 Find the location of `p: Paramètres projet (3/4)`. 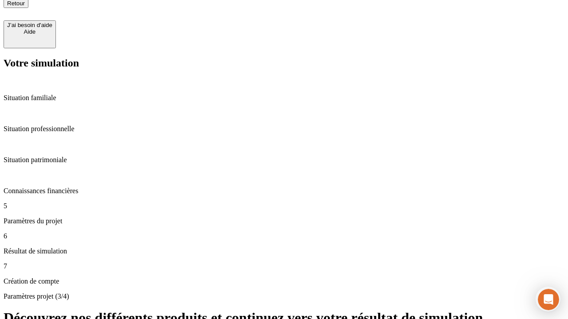

p: Paramètres projet (3/4) is located at coordinates (284, 297).